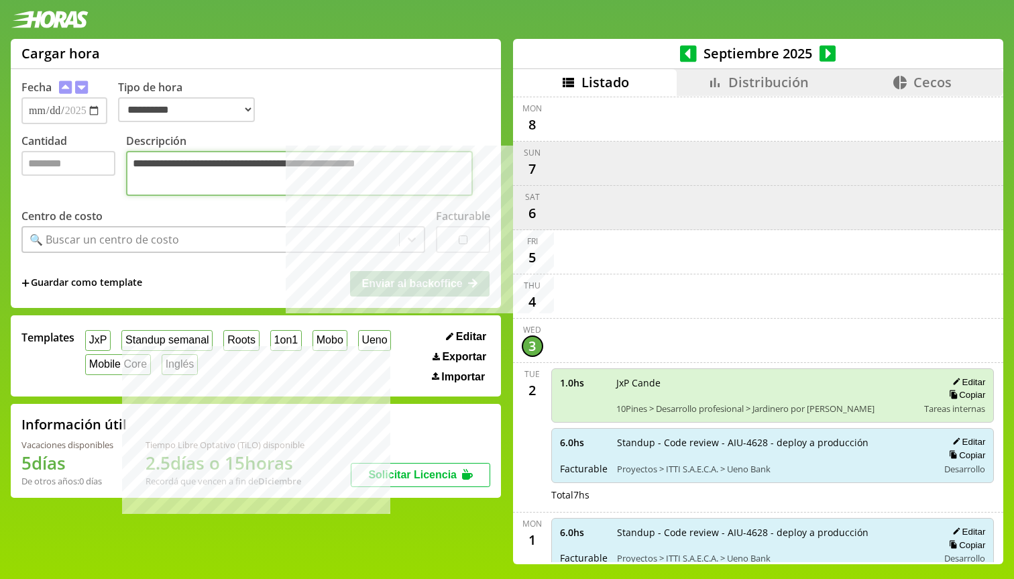 The width and height of the screenshot is (1014, 579). I want to click on h1: Cargar hora, so click(60, 53).